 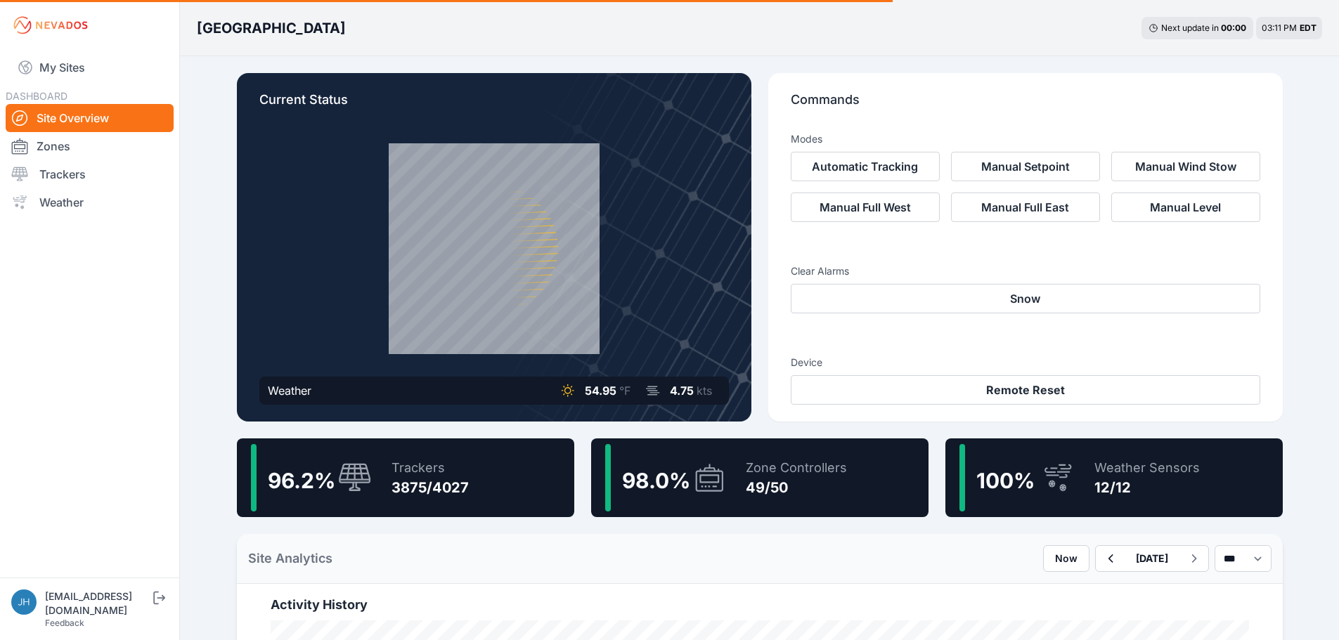 I want to click on img: jhaberkorn@invenergy.com, so click(x=24, y=602).